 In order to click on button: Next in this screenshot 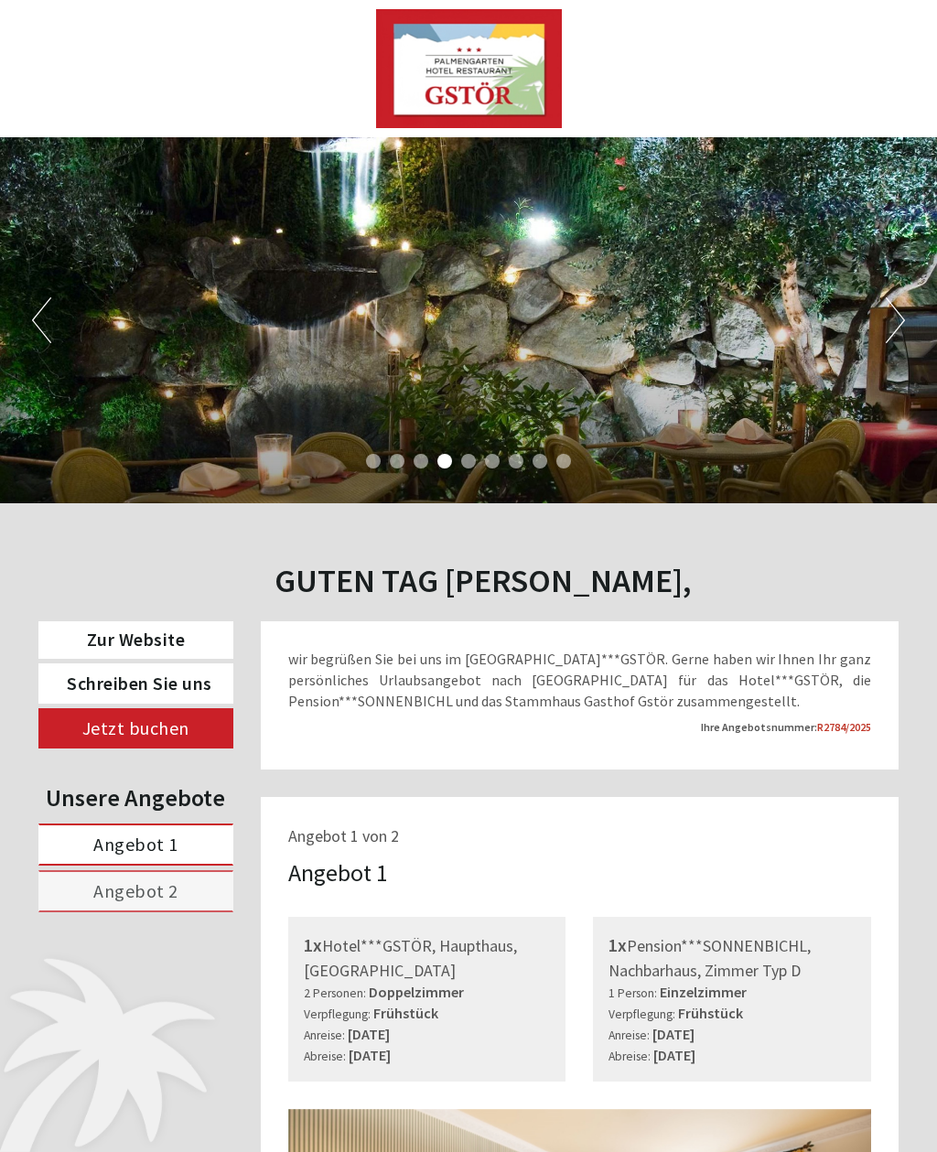, I will do `click(895, 320)`.